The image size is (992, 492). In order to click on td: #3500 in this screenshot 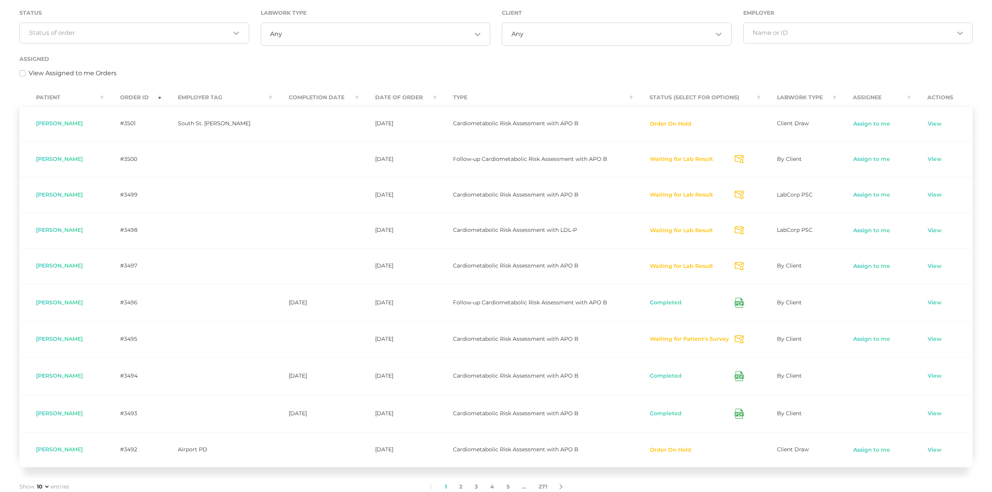, I will do `click(133, 159)`.